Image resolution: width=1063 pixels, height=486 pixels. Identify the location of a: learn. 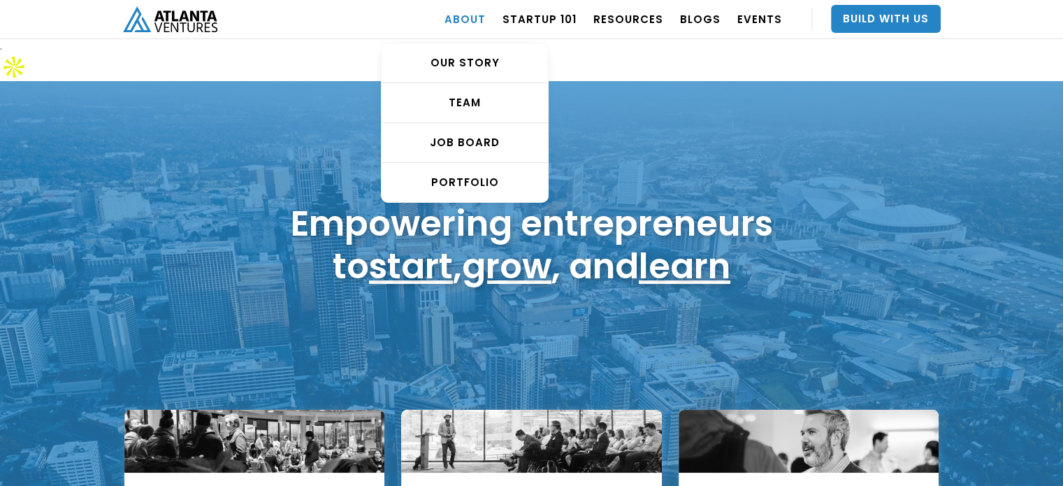
(684, 265).